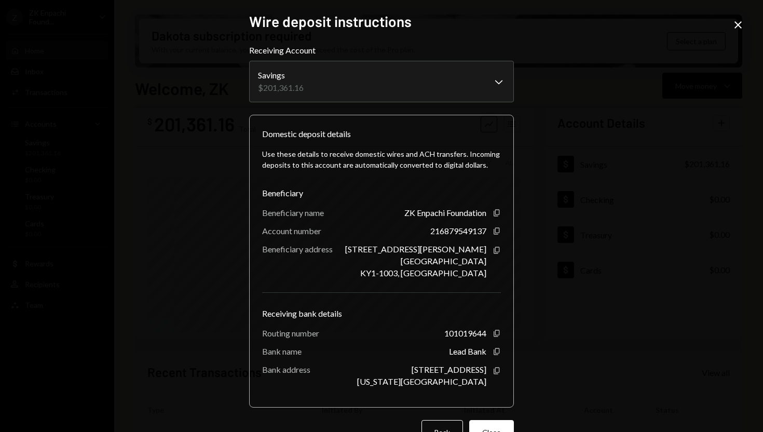 The image size is (763, 432). I want to click on div: Lead Bank, so click(467, 351).